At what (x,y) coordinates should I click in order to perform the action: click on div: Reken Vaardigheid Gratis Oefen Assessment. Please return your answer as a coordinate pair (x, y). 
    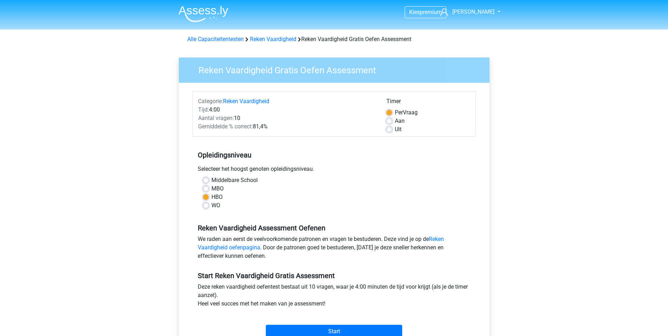
    Looking at the image, I should click on (334, 39).